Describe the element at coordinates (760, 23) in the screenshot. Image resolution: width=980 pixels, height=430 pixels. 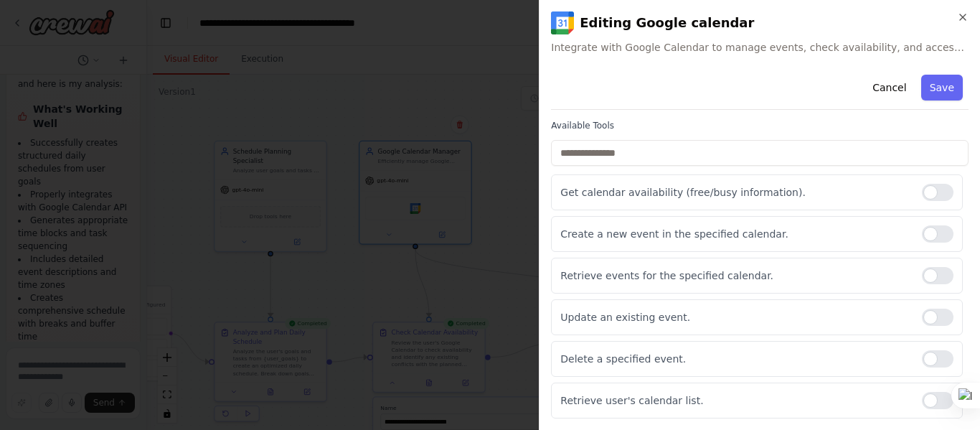
I see `h2: Editing Google calendar` at that location.